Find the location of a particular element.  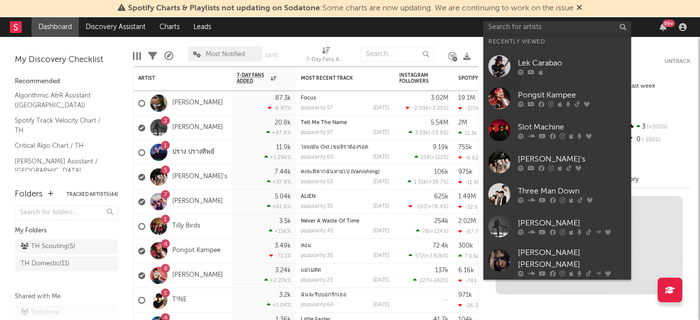

a: T!NE is located at coordinates (179, 300).